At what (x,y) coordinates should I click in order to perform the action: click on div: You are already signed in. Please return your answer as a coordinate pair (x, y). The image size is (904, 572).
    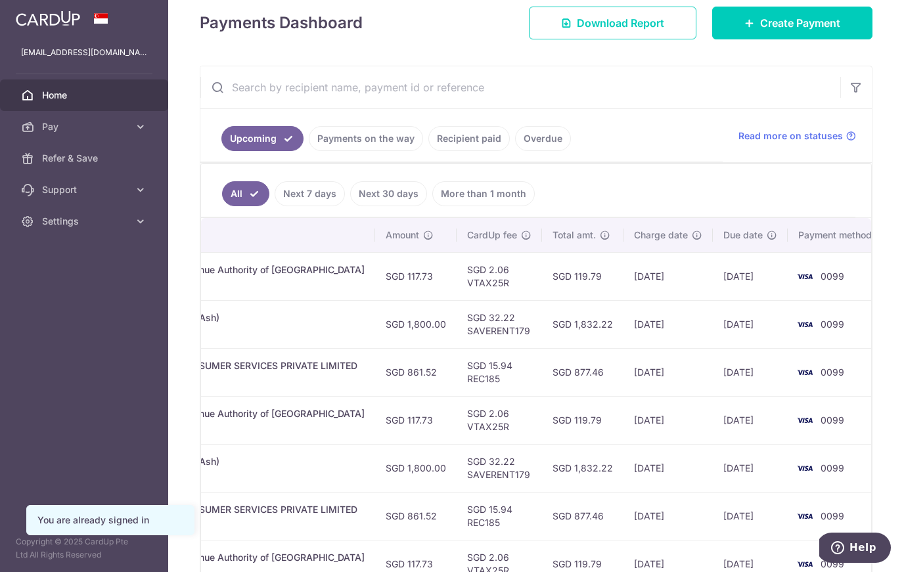
    Looking at the image, I should click on (110, 520).